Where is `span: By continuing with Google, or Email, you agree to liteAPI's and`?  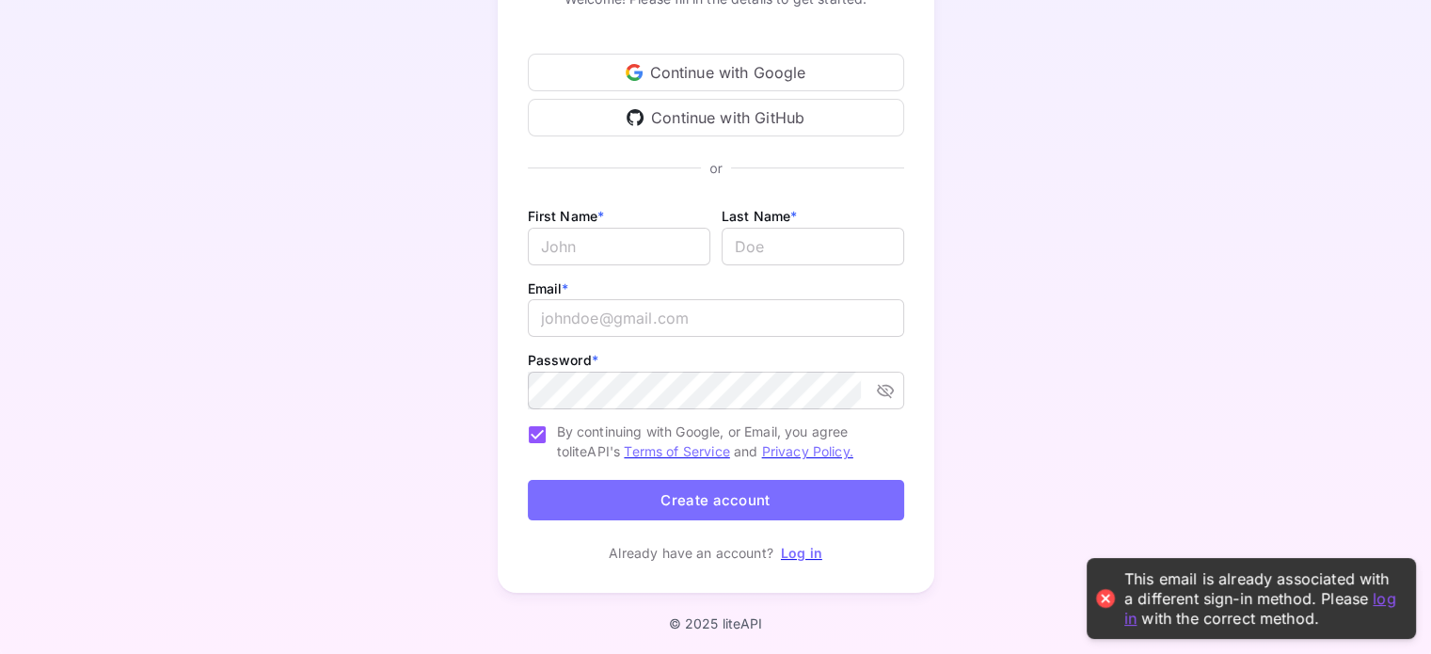 span: By continuing with Google, or Email, you agree to liteAPI's and is located at coordinates (723, 441).